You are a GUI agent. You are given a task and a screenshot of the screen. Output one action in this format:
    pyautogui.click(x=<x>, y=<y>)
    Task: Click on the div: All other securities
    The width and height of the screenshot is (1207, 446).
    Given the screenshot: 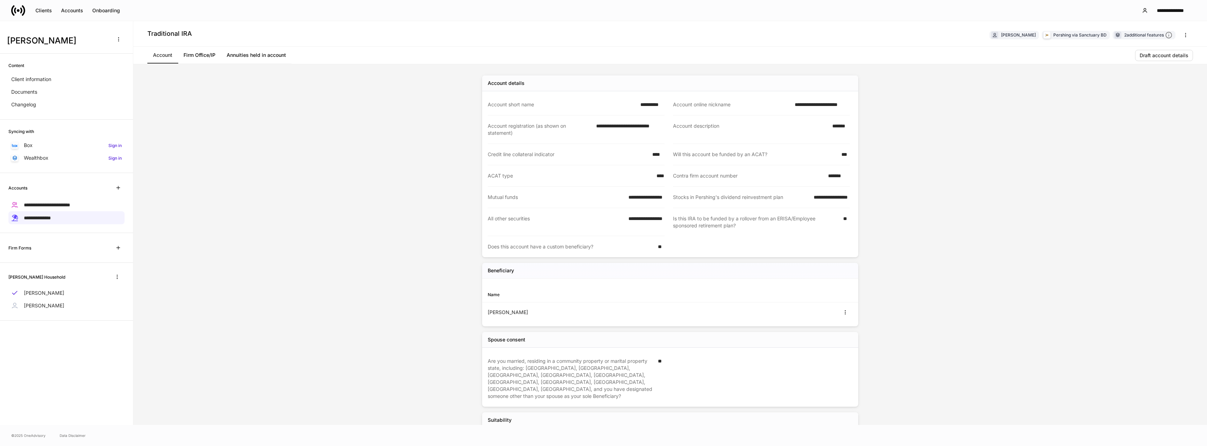 What is the action you would take?
    pyautogui.click(x=556, y=222)
    